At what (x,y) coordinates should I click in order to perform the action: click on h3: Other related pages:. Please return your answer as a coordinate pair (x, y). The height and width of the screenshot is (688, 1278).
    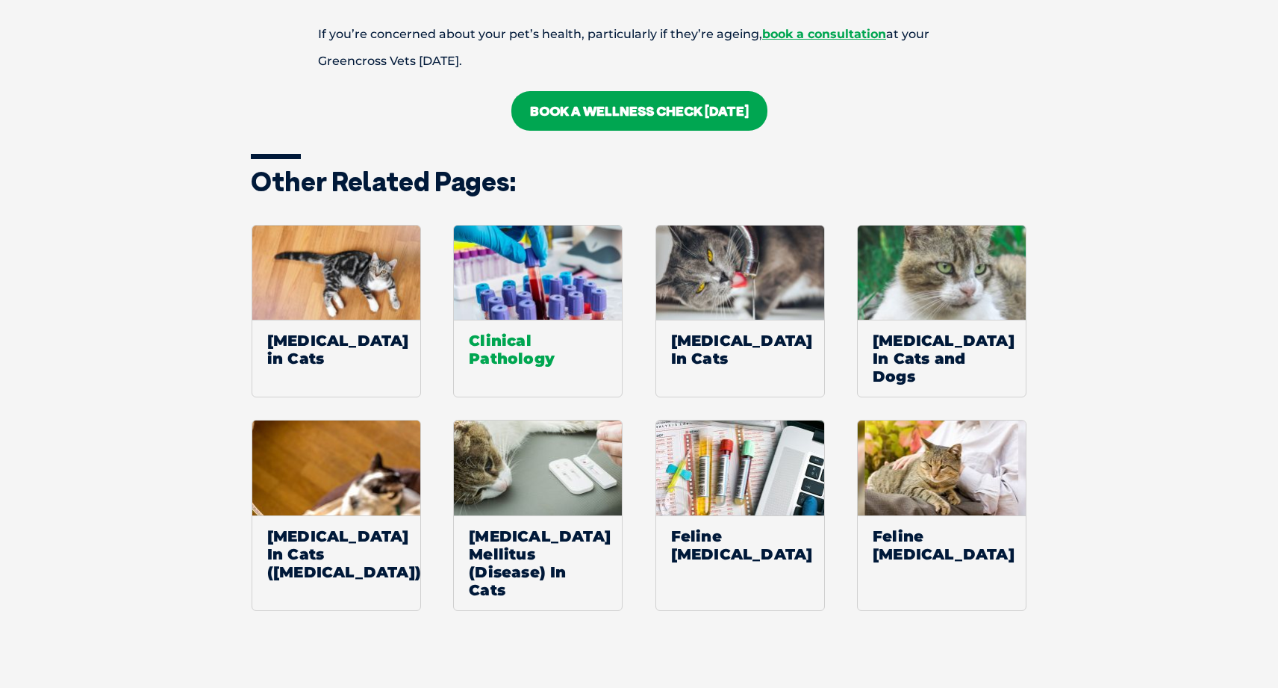
    Looking at the image, I should click on (639, 181).